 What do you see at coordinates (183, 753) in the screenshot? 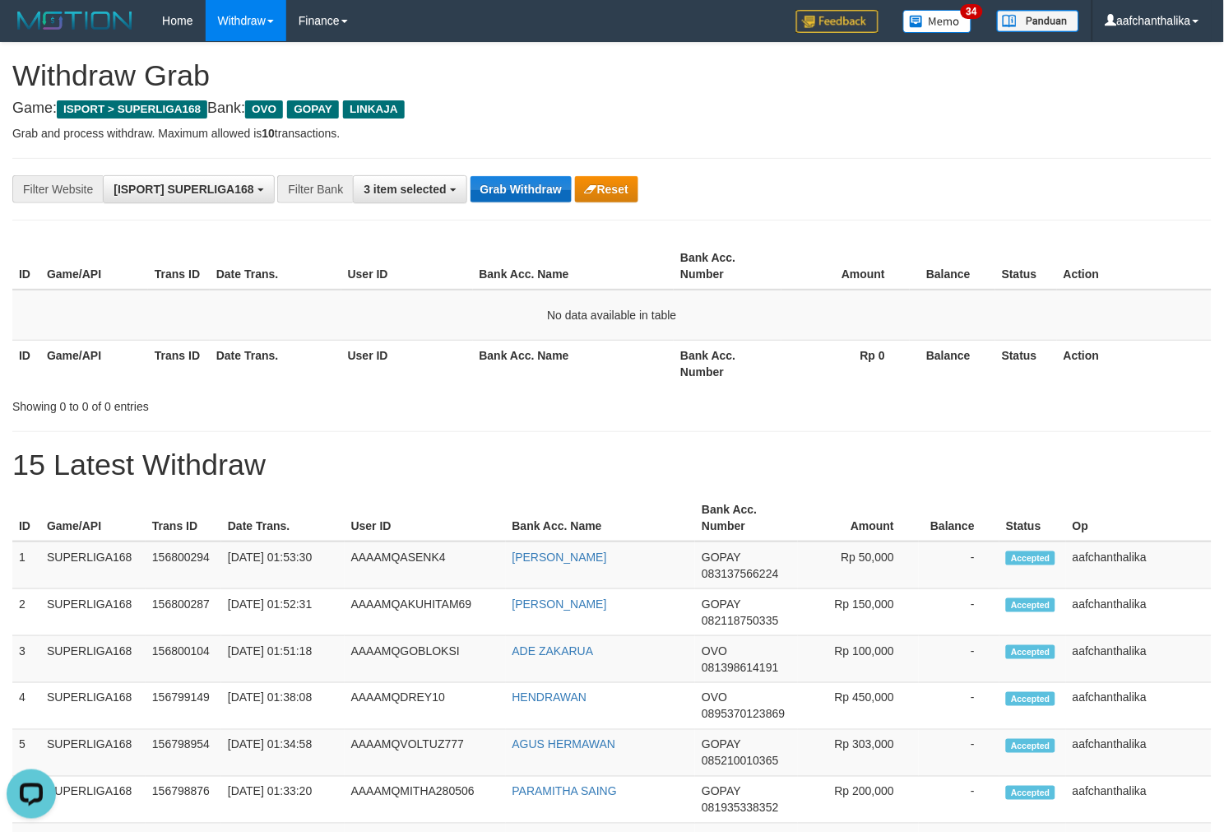
I see `td: 156798954` at bounding box center [183, 753].